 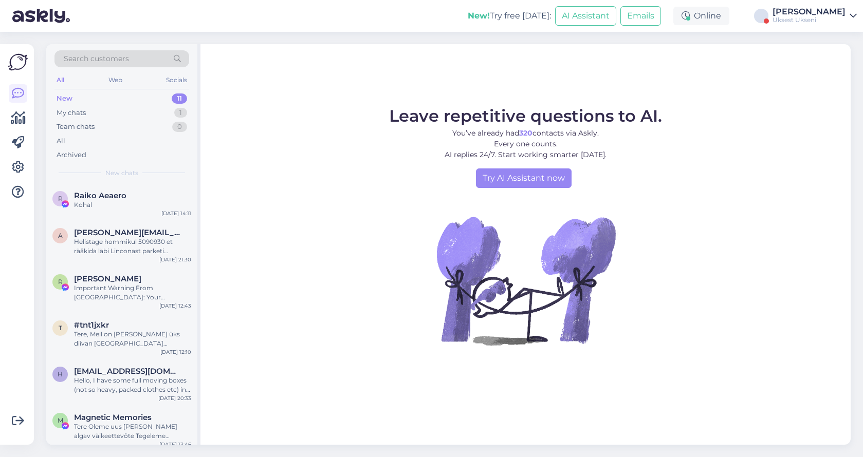 What do you see at coordinates (115, 80) in the screenshot?
I see `div: Web` at bounding box center [115, 80].